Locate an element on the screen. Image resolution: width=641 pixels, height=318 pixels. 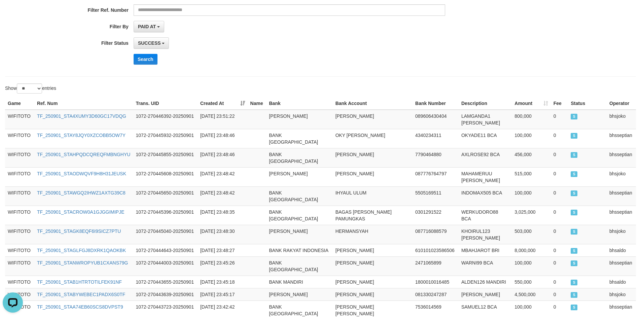
a: TF_250901_STAB1HTRTOTILFEK91NF is located at coordinates (79, 282).